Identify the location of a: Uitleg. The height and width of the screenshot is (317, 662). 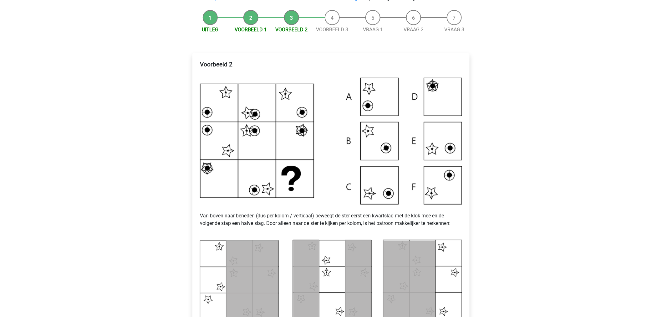
(210, 29).